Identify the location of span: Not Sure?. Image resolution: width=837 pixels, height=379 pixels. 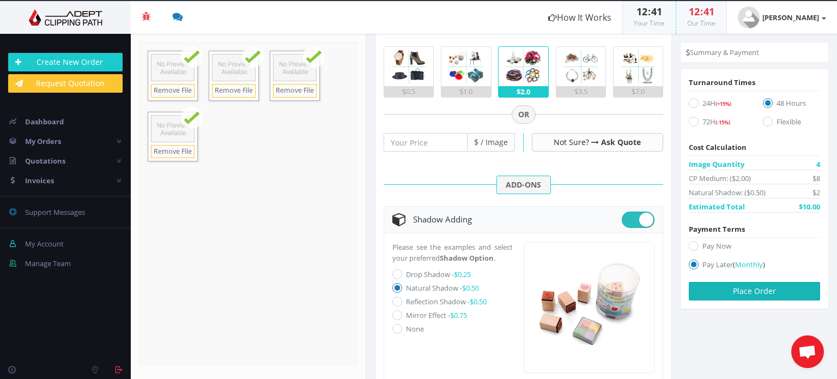
(571, 142).